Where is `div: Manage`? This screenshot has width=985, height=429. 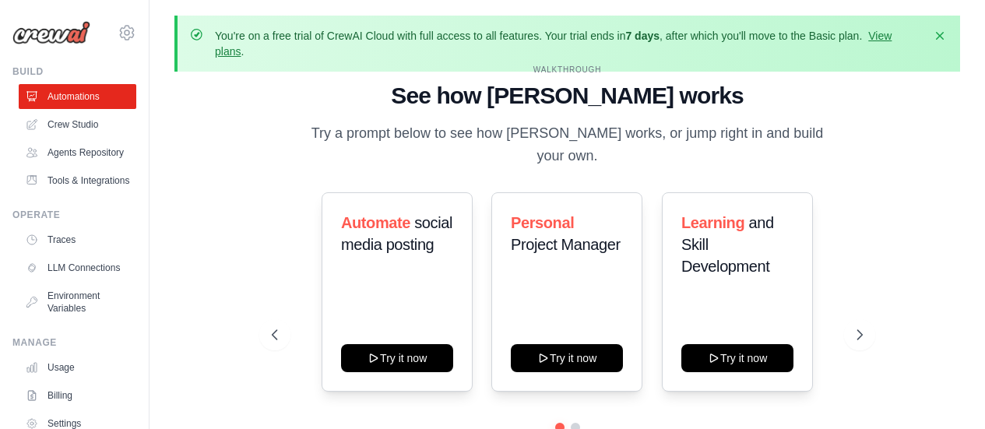
div: Manage is located at coordinates (74, 343).